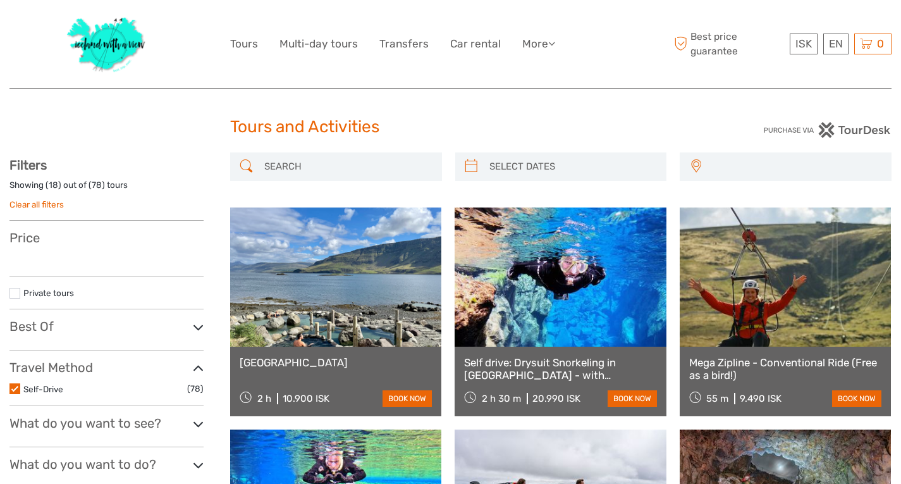 The width and height of the screenshot is (901, 484). Describe the element at coordinates (106, 326) in the screenshot. I see `h3: Best Of` at that location.